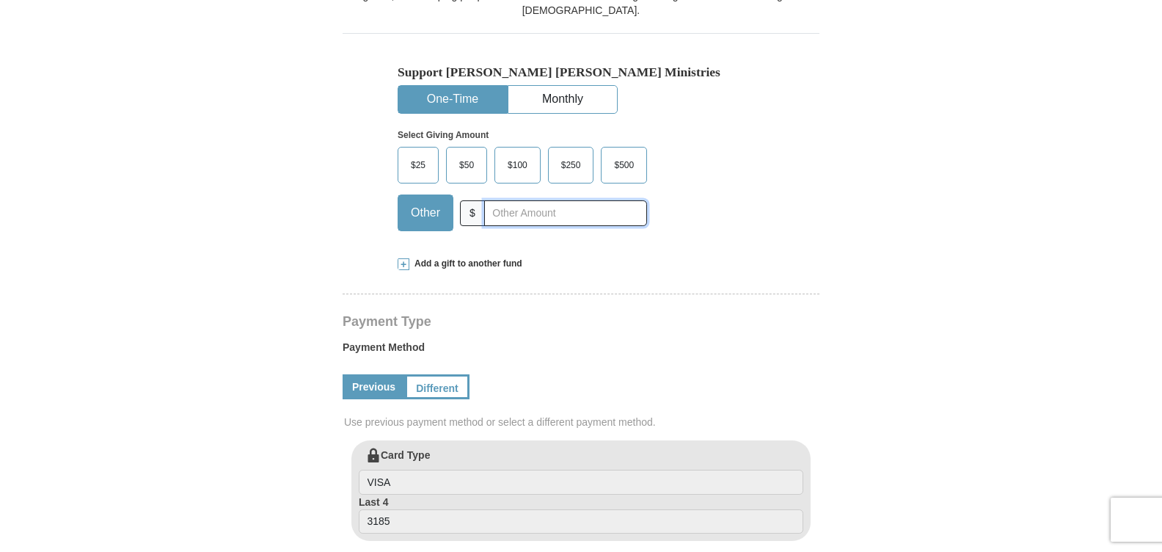  Describe the element at coordinates (581, 321) in the screenshot. I see `h4: Payment Type` at that location.